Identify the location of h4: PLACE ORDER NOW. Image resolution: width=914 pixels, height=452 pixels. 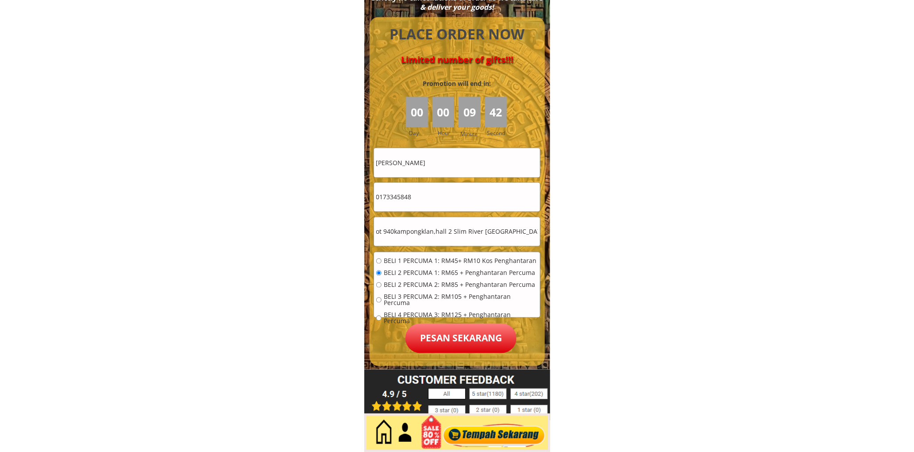
(457, 34).